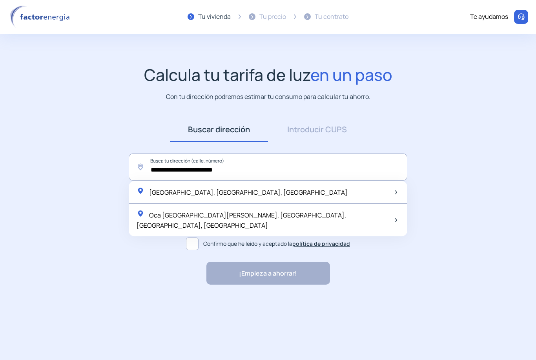  Describe the element at coordinates (489, 17) in the screenshot. I see `div: Te ayudamos` at that location.